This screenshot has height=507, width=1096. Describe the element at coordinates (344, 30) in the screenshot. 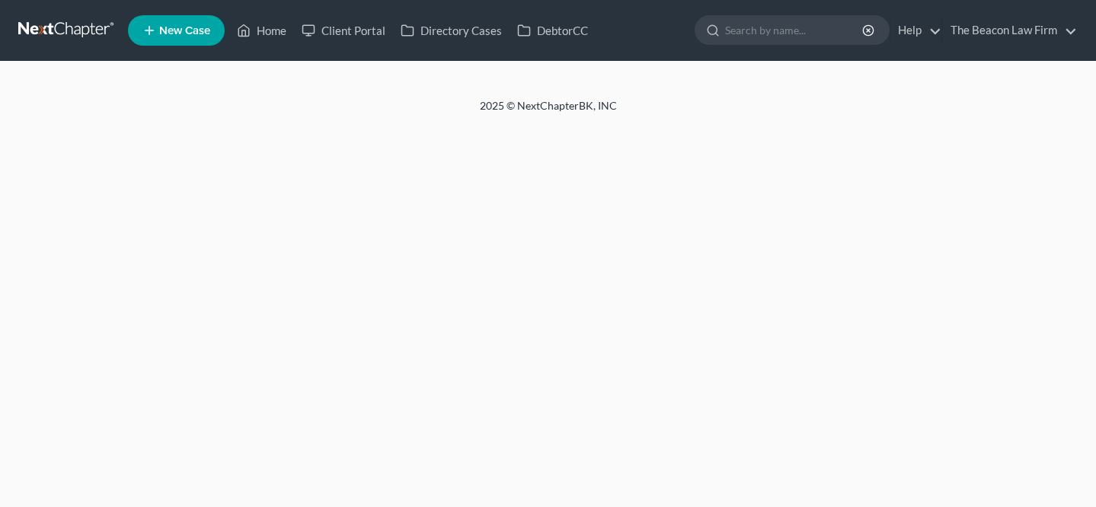

I see `a: Client Portal` at that location.